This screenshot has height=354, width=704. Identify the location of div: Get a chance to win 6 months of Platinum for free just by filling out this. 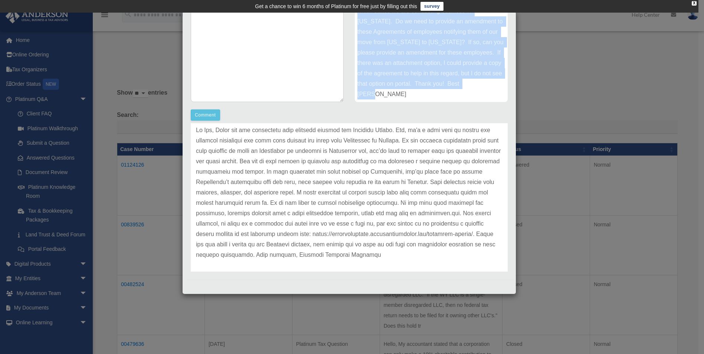
(336, 6).